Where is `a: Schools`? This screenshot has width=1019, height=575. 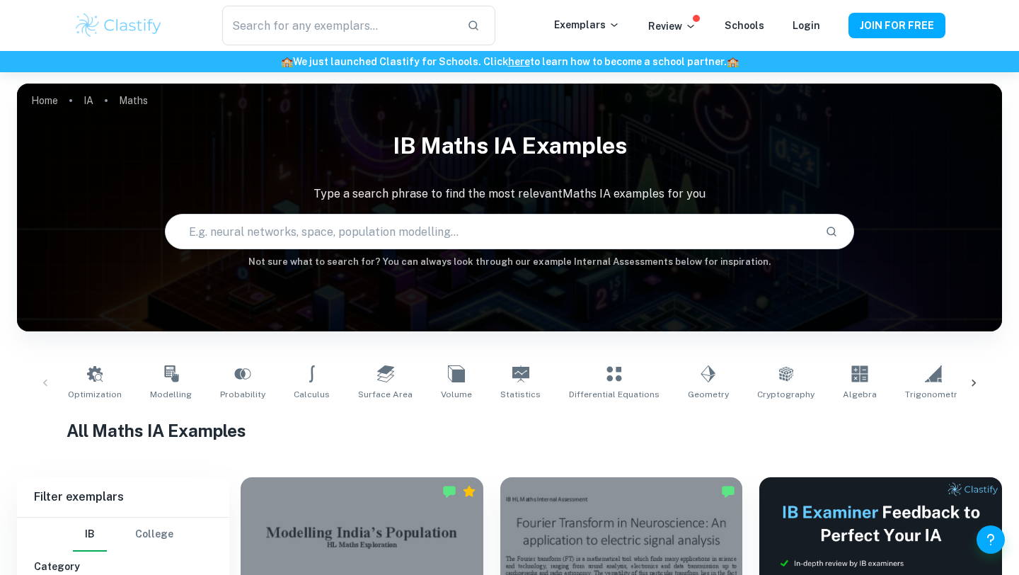 a: Schools is located at coordinates (744, 25).